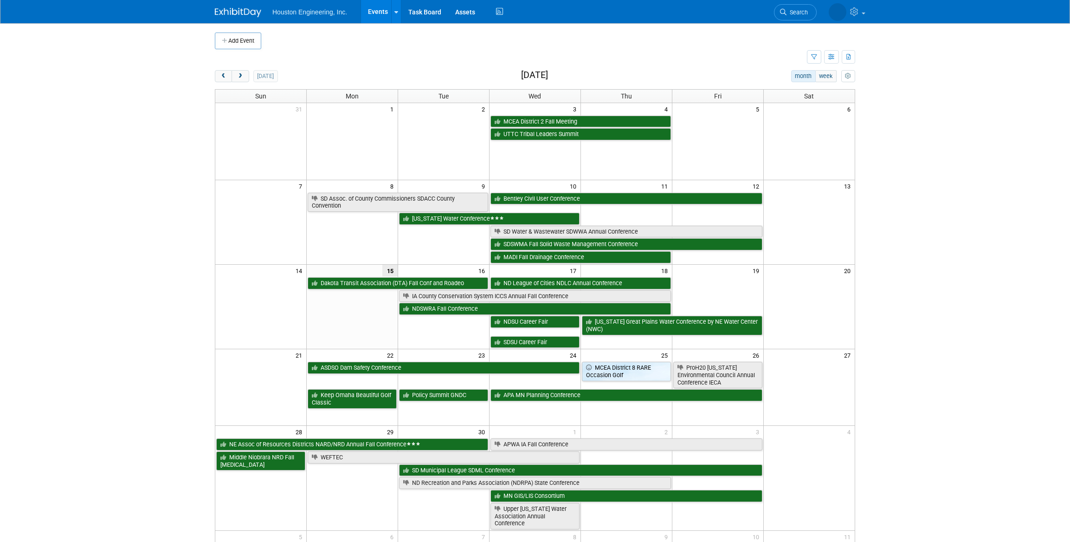 This screenshot has height=542, width=1070. Describe the element at coordinates (795, 12) in the screenshot. I see `a: Search` at that location.